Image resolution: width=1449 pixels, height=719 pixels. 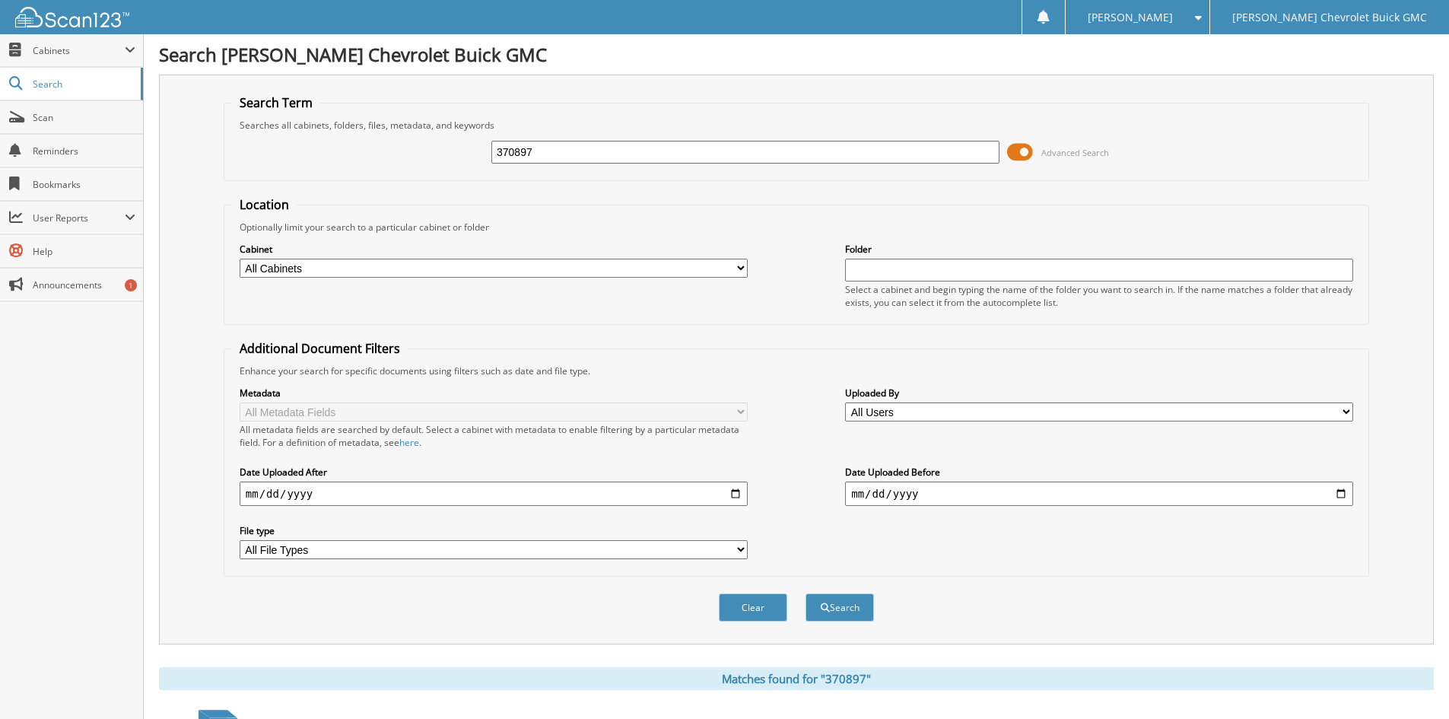 What do you see at coordinates (84, 284) in the screenshot?
I see `span: Announcements` at bounding box center [84, 284].